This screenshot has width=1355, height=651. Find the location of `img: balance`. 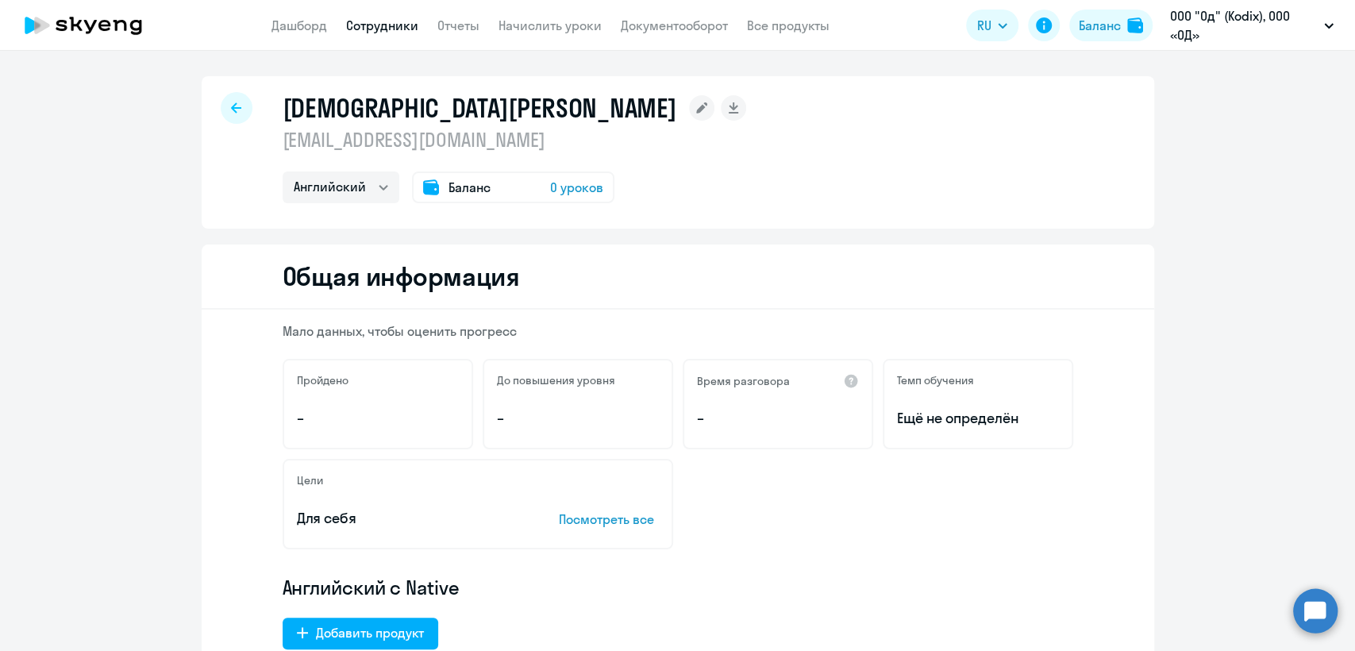

img: balance is located at coordinates (1135, 25).